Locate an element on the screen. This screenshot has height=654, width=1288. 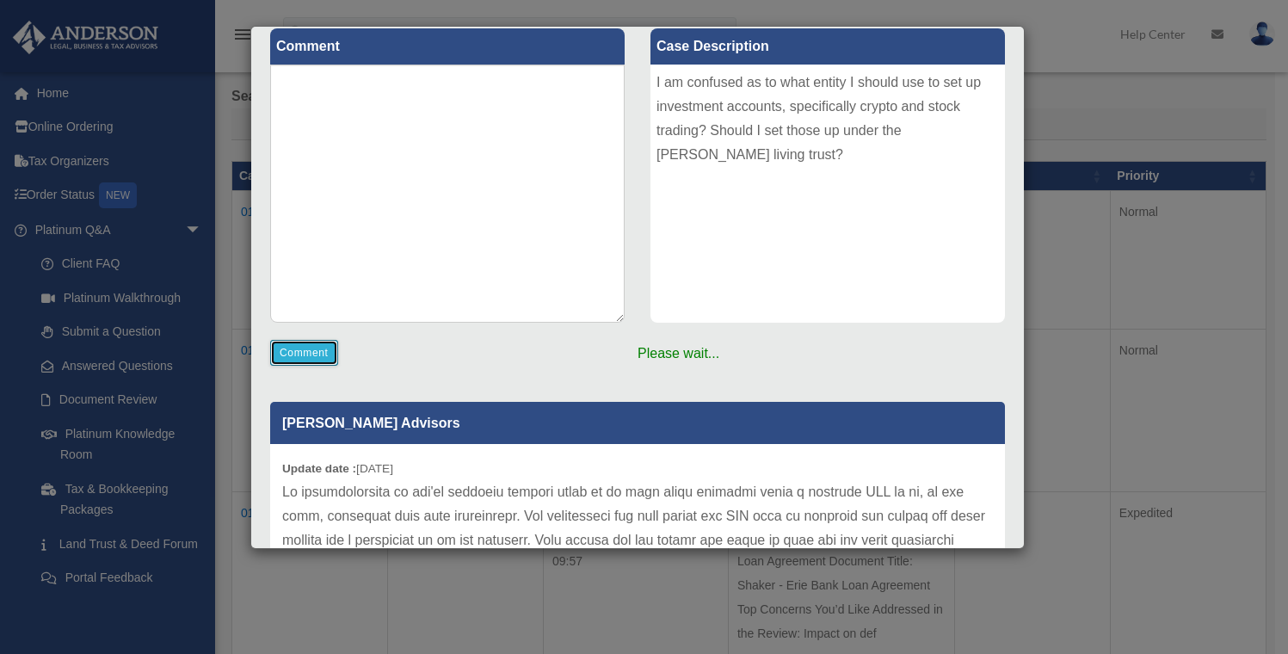
button: Comment is located at coordinates (304, 353).